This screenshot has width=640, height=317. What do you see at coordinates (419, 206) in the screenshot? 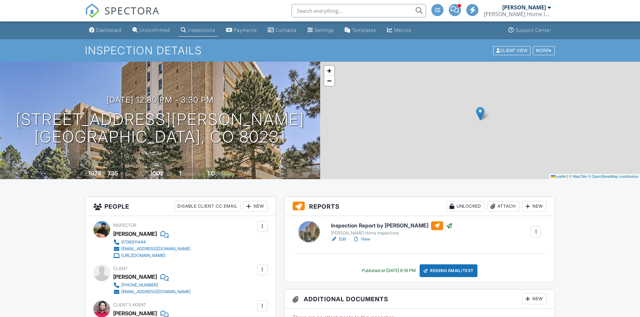
I see `h3: Reports` at bounding box center [419, 206].